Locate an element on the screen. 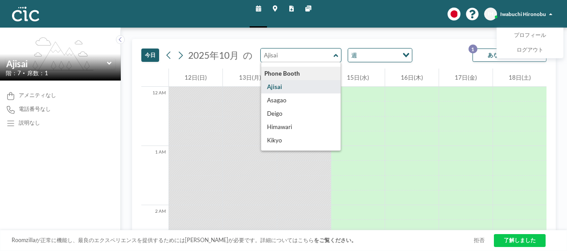 Image resolution: width=567 pixels, height=251 pixels. div: 12 AM is located at coordinates (155, 116).